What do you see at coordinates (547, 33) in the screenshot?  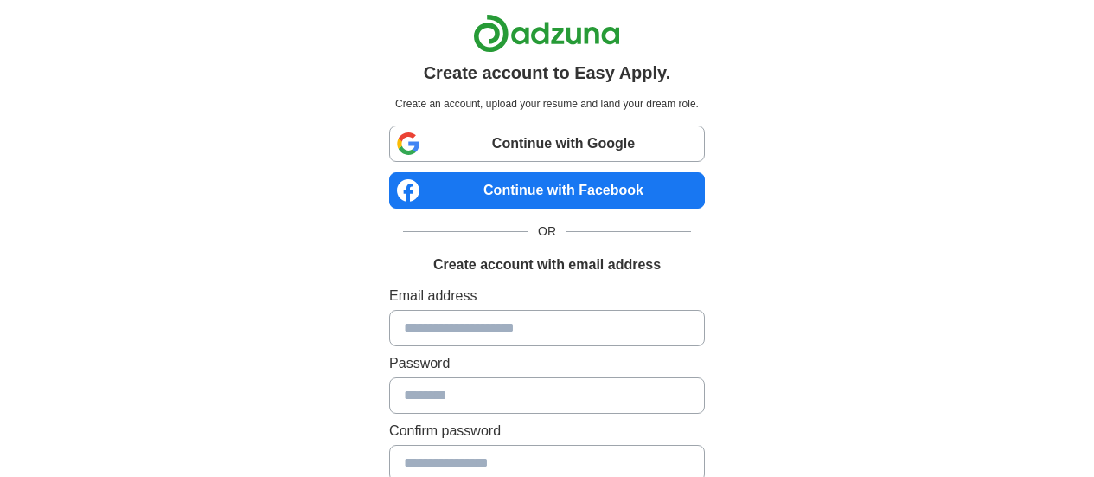 I see `img: Adzuna logo` at bounding box center [547, 33].